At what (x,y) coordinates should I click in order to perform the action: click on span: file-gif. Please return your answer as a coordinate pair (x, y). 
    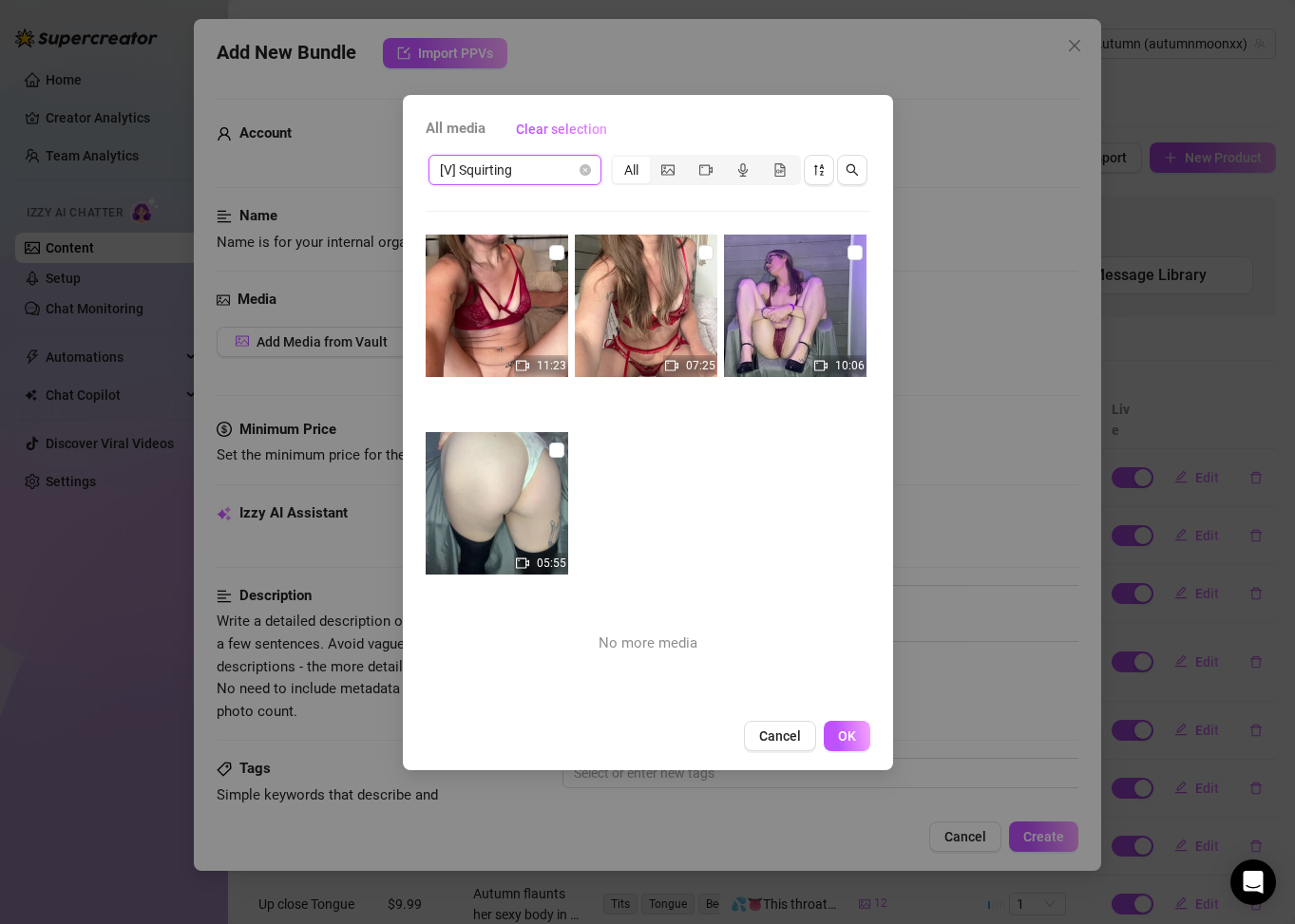
    Looking at the image, I should click on (780, 170).